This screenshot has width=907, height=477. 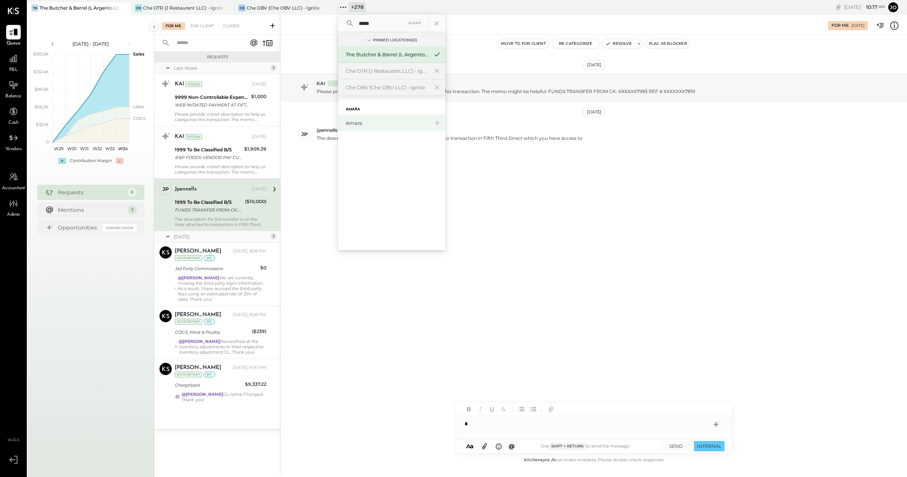 I want to click on div: Mentions, so click(x=91, y=210).